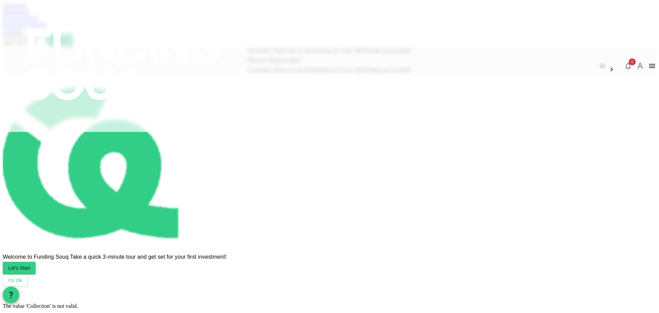  I want to click on span: 0, so click(632, 62).